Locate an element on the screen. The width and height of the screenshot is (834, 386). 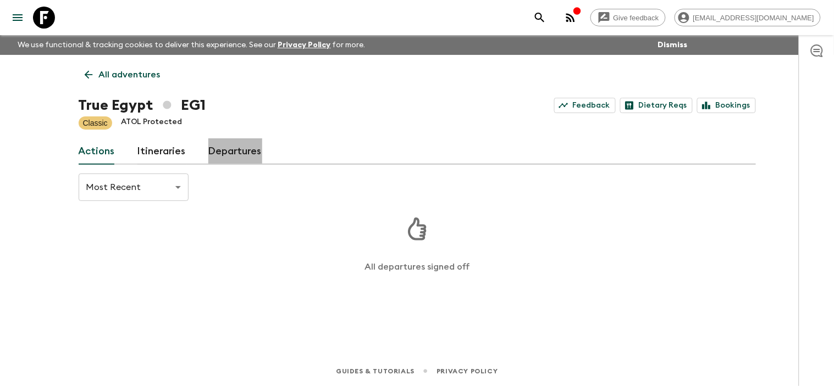
p: ATOL Protected is located at coordinates (152, 123).